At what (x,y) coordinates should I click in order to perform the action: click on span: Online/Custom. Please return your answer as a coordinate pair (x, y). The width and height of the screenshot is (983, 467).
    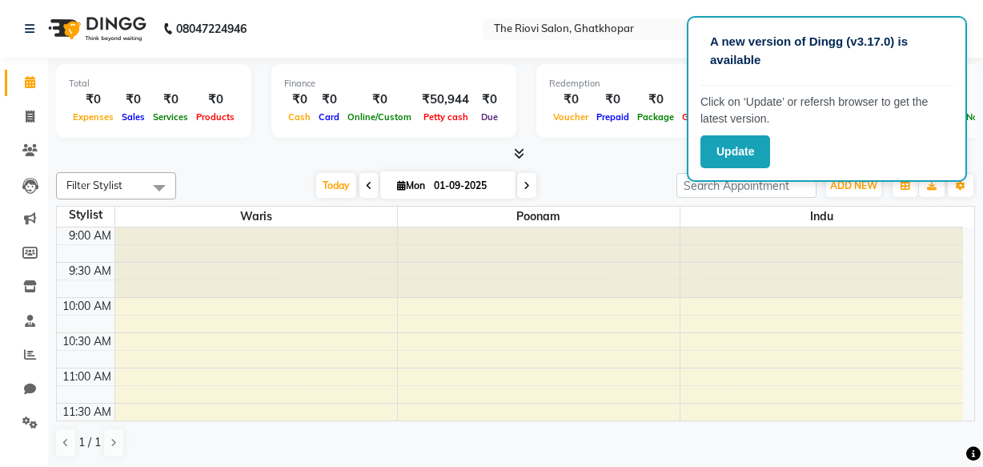
    Looking at the image, I should click on (380, 117).